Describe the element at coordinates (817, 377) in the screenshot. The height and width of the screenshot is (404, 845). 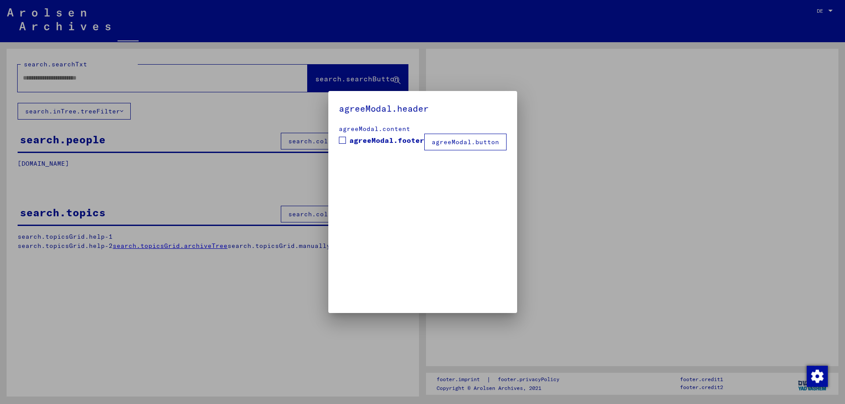
I see `img: Zustimmung ändern` at that location.